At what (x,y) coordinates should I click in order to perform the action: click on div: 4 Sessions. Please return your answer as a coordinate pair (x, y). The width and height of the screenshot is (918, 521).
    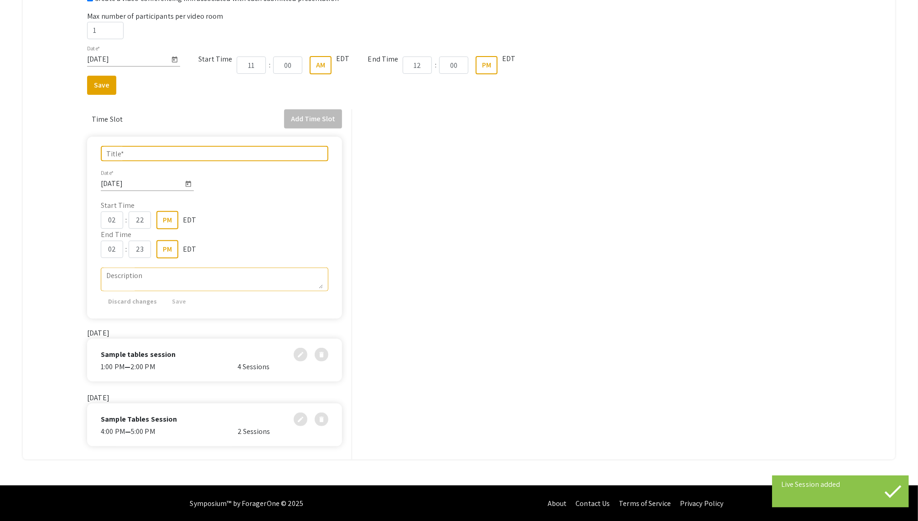
    Looking at the image, I should click on (283, 367).